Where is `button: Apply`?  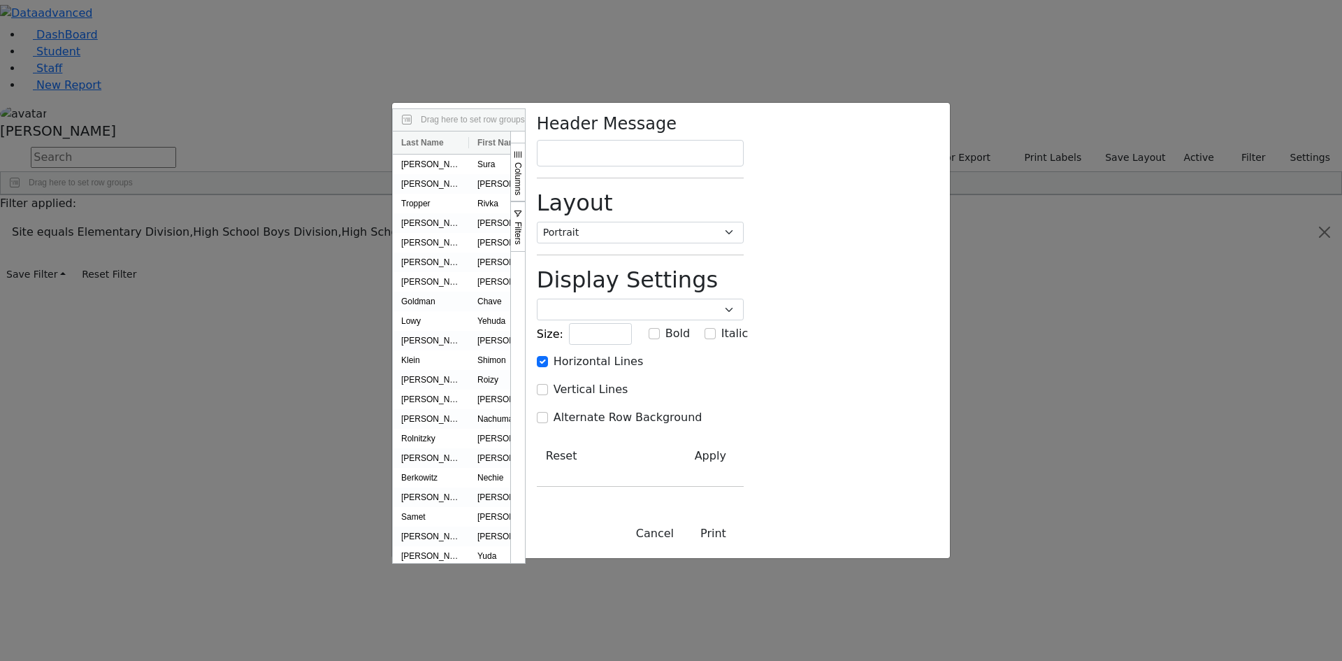
button: Apply is located at coordinates (710, 456).